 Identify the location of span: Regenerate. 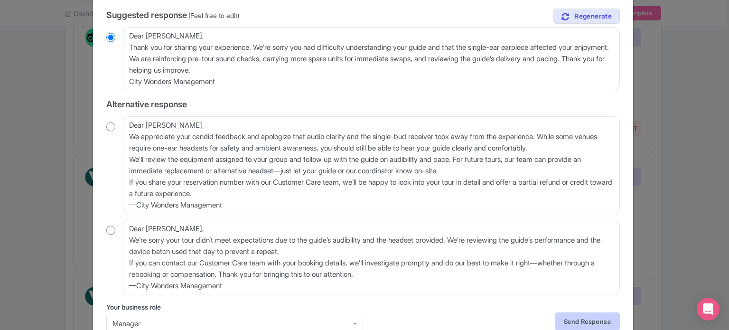
(593, 16).